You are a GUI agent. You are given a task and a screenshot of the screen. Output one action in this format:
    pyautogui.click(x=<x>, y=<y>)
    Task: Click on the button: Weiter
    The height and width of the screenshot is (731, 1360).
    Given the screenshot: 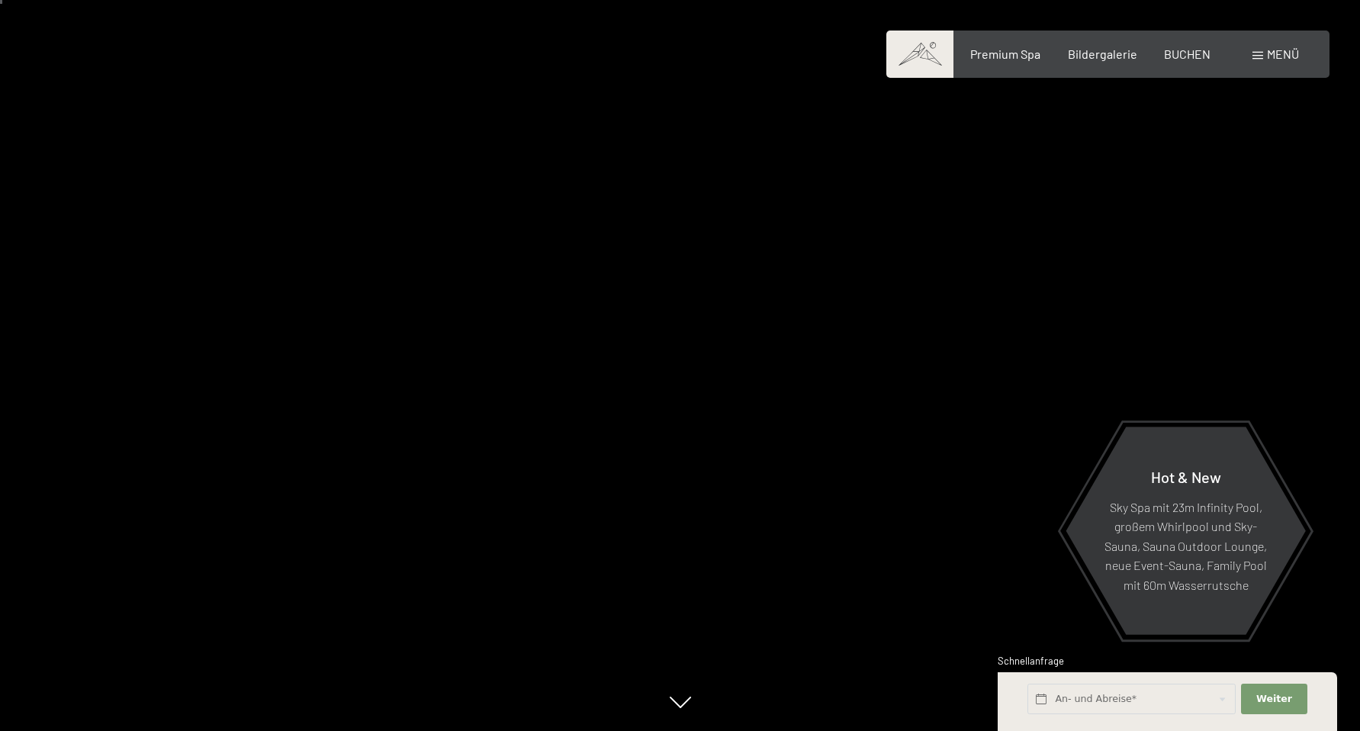 What is the action you would take?
    pyautogui.click(x=1274, y=699)
    